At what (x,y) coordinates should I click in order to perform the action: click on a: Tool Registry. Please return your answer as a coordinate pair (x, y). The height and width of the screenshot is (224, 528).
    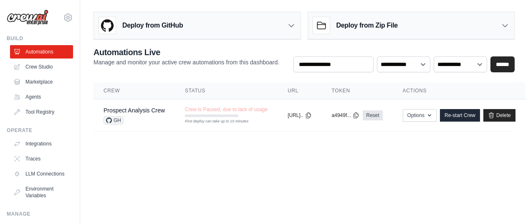
    Looking at the image, I should click on (41, 112).